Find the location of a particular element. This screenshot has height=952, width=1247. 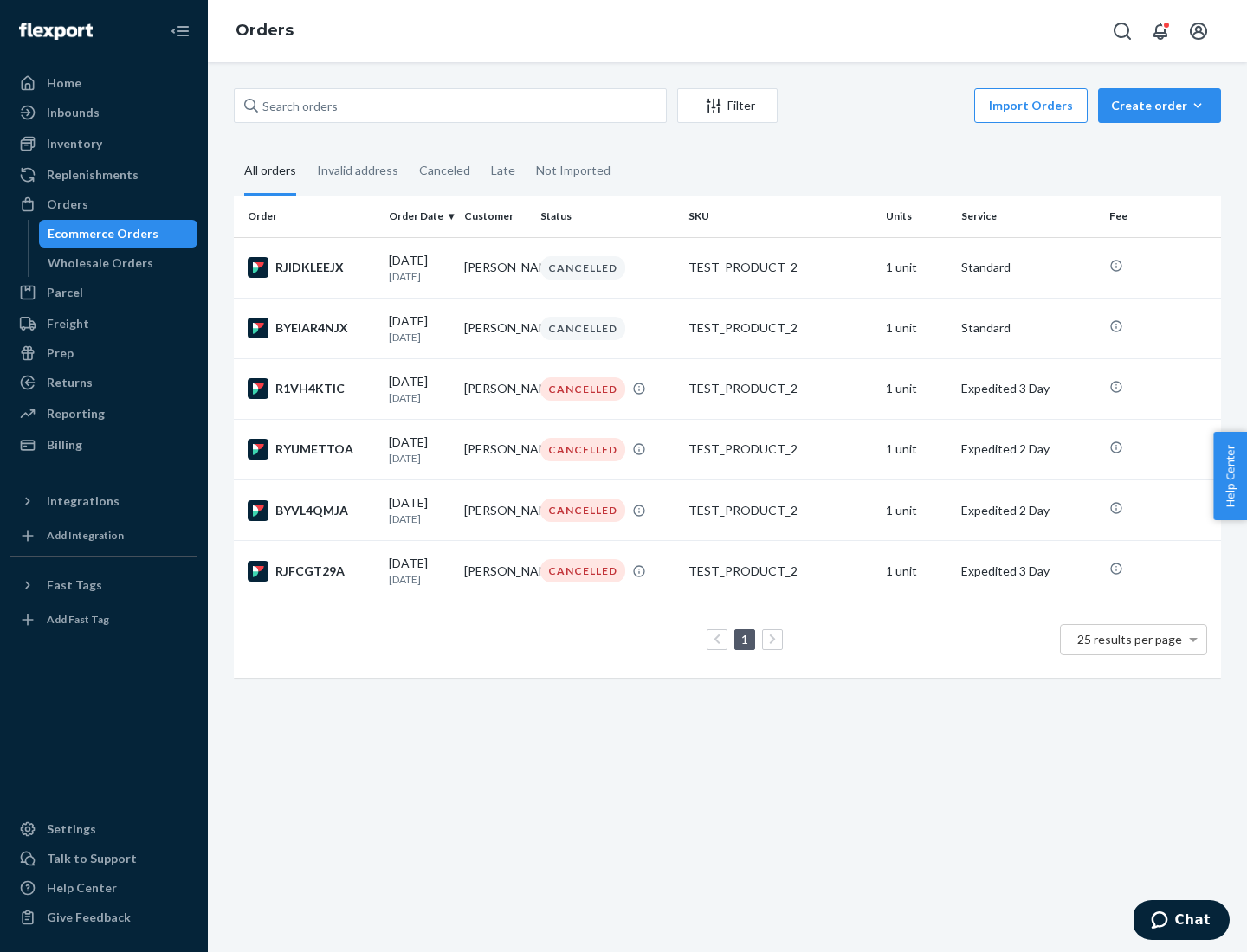

th: Status is located at coordinates (607, 217).